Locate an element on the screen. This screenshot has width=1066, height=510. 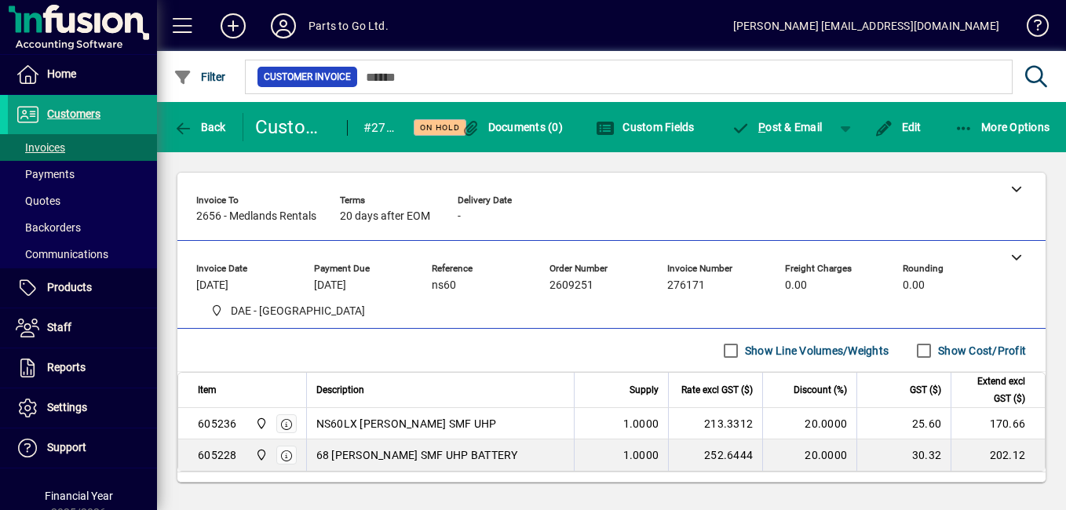
span: Invoices is located at coordinates (40, 148).